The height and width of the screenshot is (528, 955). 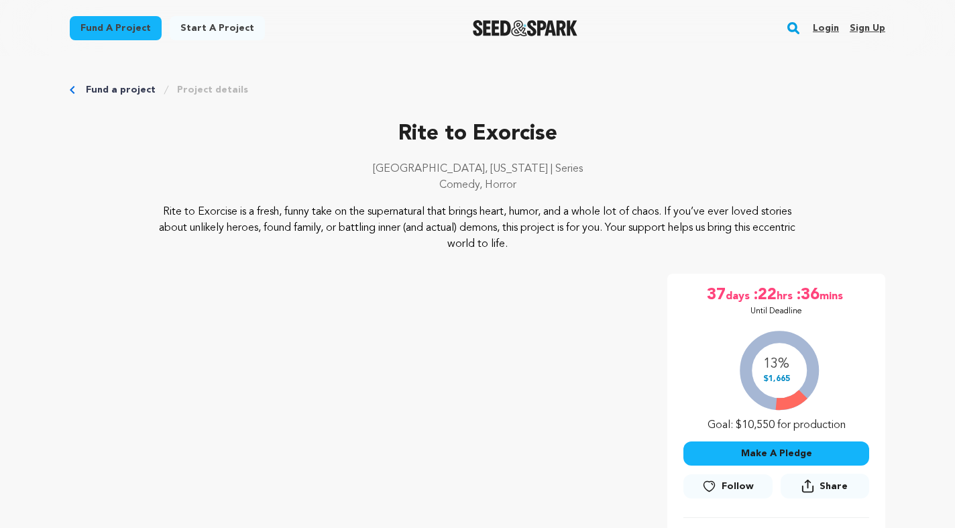 What do you see at coordinates (213, 90) in the screenshot?
I see `a: Project details` at bounding box center [213, 90].